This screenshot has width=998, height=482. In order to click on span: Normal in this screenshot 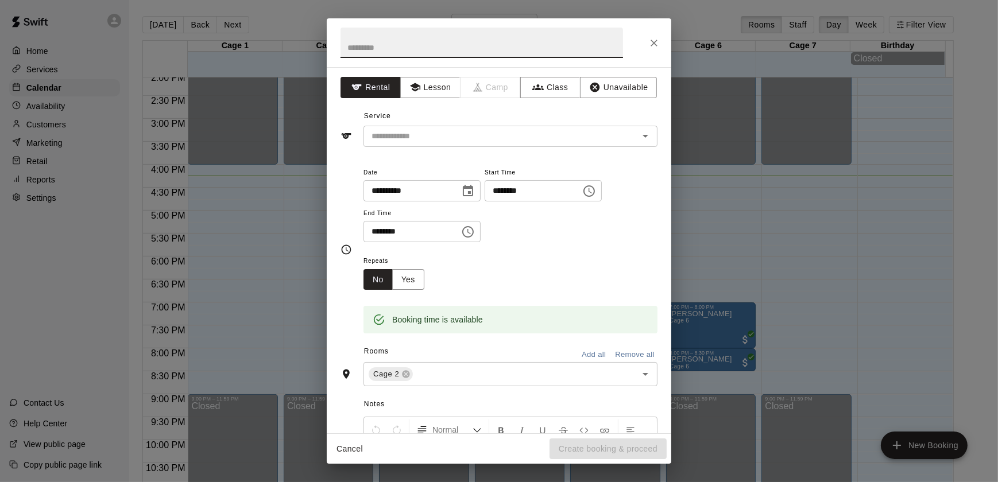, I will do `click(452, 430)`.